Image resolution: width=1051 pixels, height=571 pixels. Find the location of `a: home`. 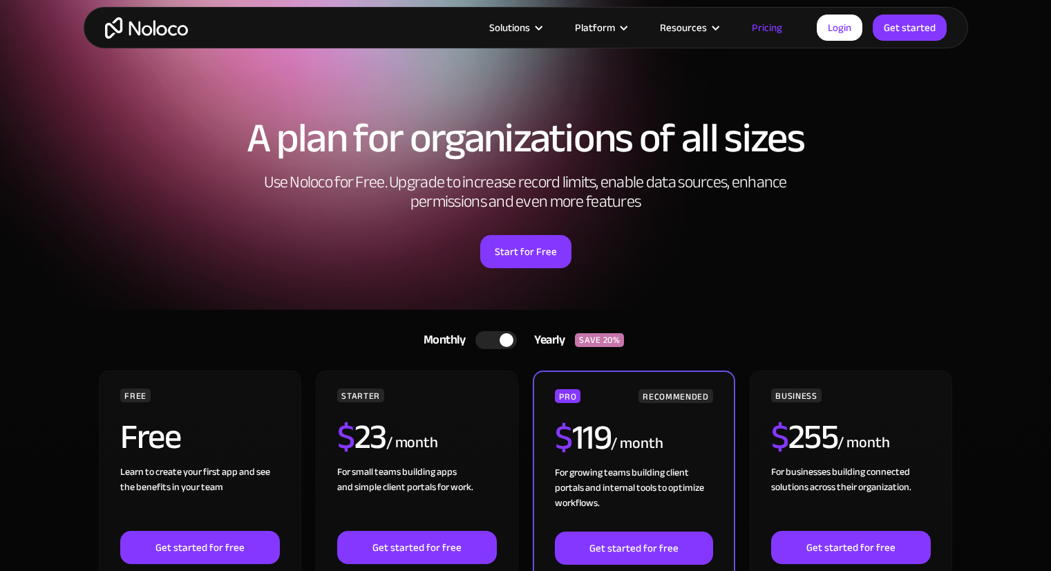

a: home is located at coordinates (146, 28).